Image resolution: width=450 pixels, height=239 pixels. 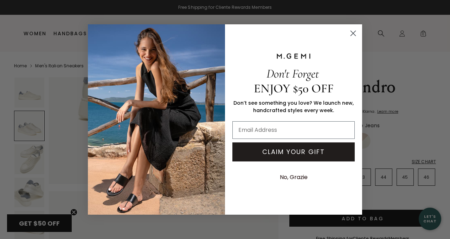 I want to click on span: Don't Forget, so click(x=293, y=74).